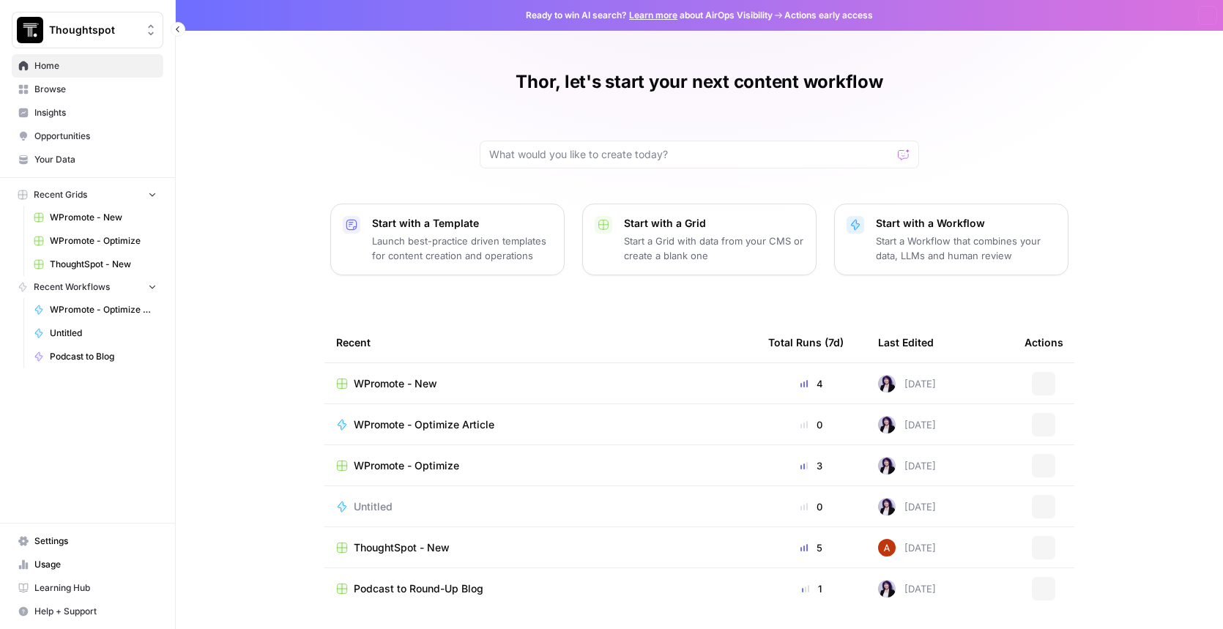 This screenshot has width=1223, height=629. Describe the element at coordinates (93, 30) in the screenshot. I see `span: Thoughtspot` at that location.